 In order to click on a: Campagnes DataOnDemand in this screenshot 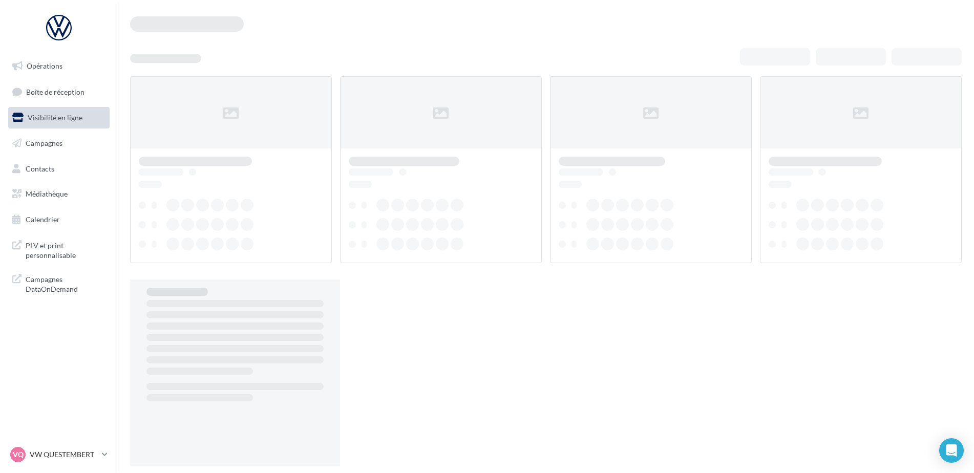, I will do `click(59, 283)`.